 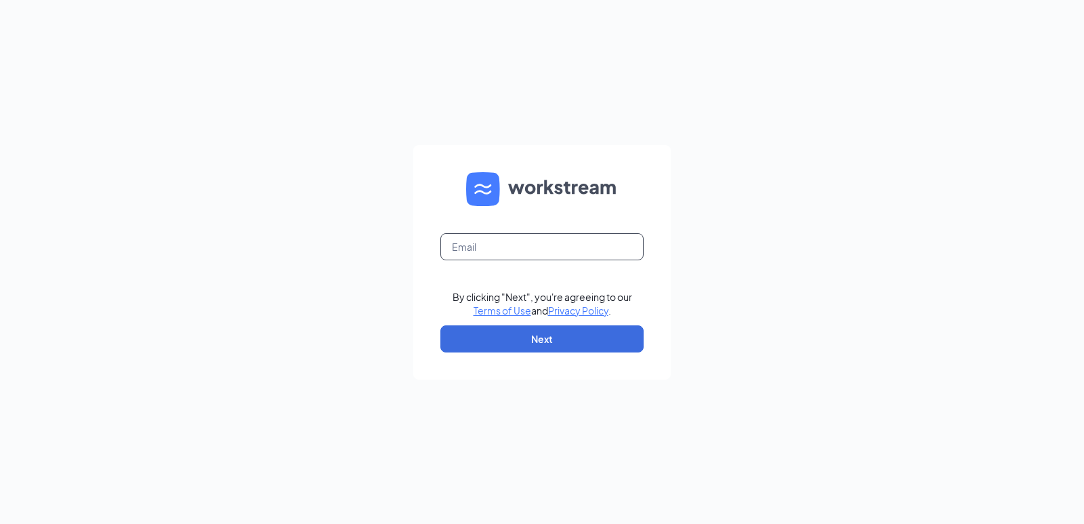 What do you see at coordinates (578, 310) in the screenshot?
I see `a: Privacy Policy` at bounding box center [578, 310].